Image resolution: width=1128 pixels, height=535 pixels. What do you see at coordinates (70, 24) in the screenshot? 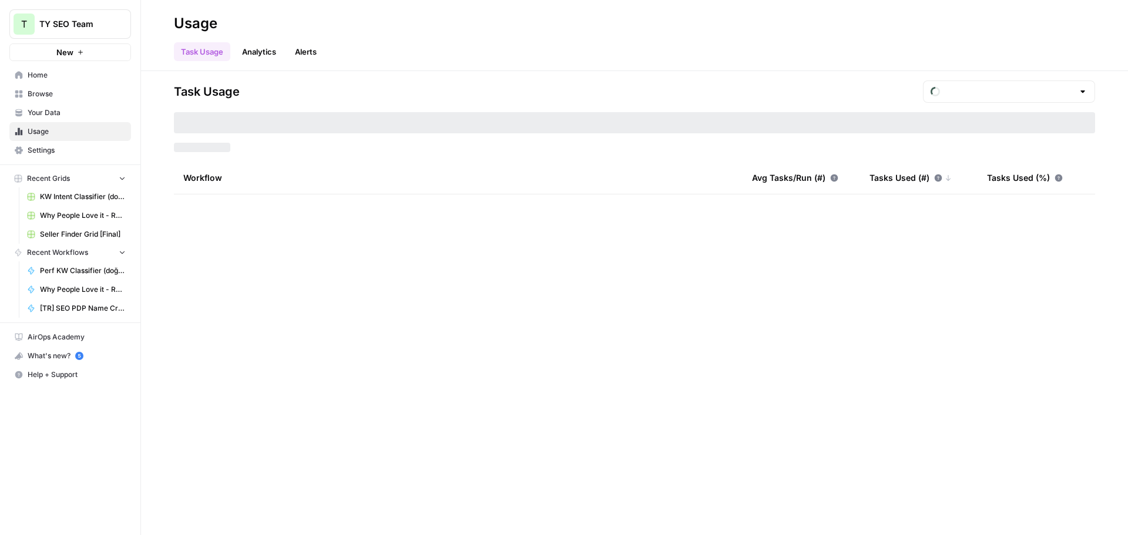
I see `button: Workspace: TY SEO Team` at bounding box center [70, 24].